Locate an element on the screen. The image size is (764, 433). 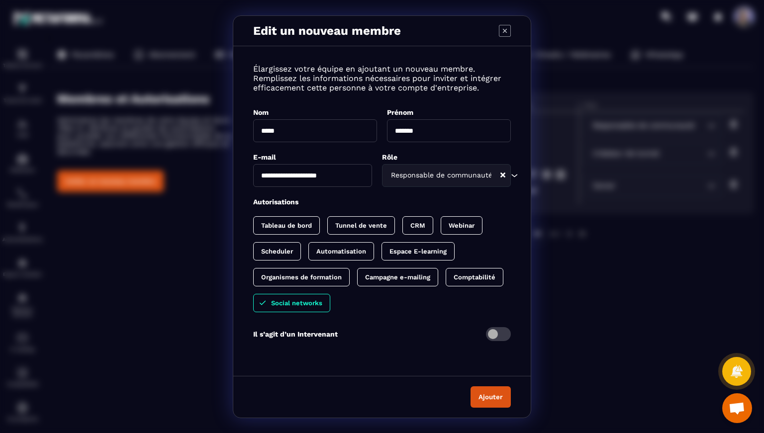
div: Search for option is located at coordinates (446, 176).